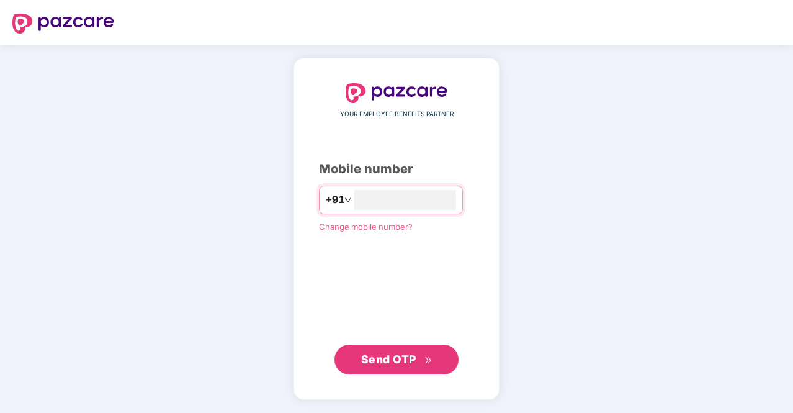  I want to click on span: YOUR EMPLOYEE BENEFITS PARTNER, so click(396, 114).